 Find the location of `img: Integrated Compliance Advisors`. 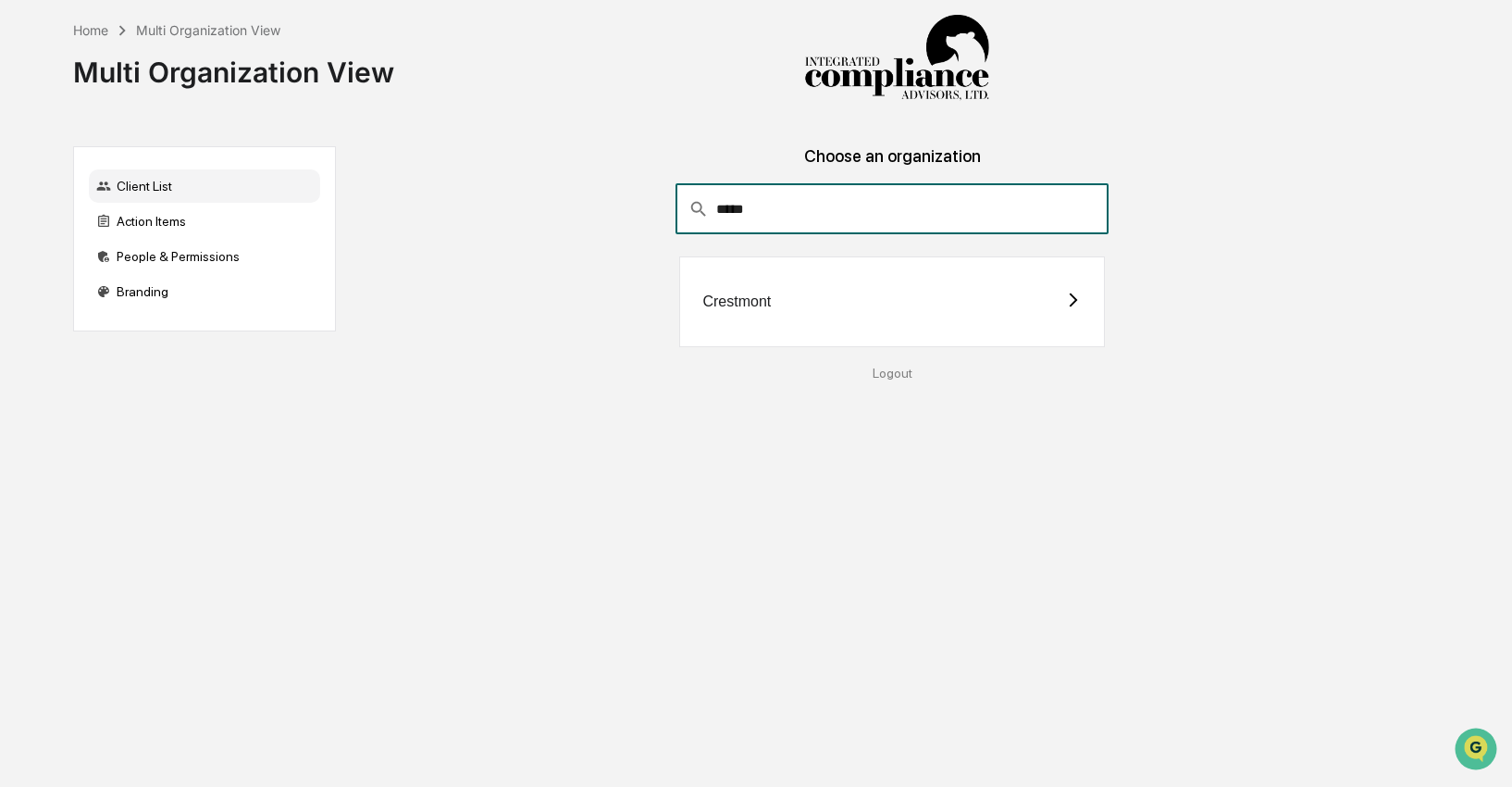

img: Integrated Compliance Advisors is located at coordinates (897, 59).